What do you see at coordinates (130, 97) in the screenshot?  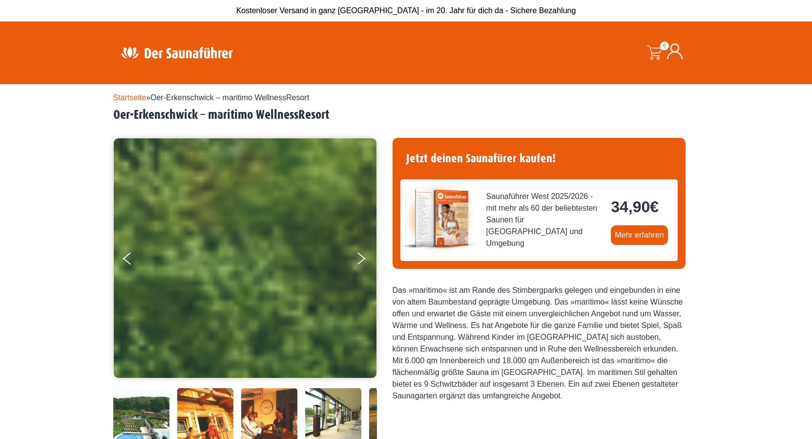 I see `a: Startseite` at bounding box center [130, 97].